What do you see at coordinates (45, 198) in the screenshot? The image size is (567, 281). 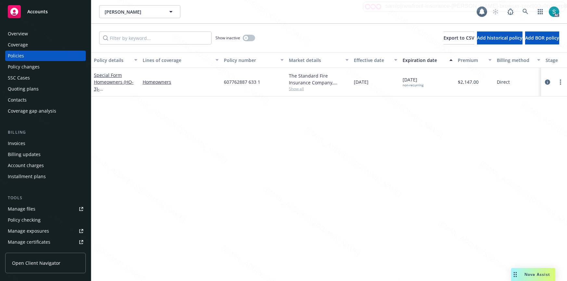 I see `div: Tools` at bounding box center [45, 198].